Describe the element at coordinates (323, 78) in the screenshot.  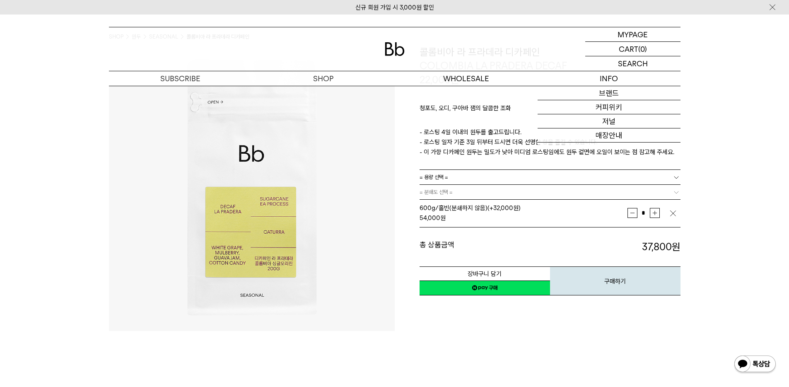
I see `p: SHOP` at that location.